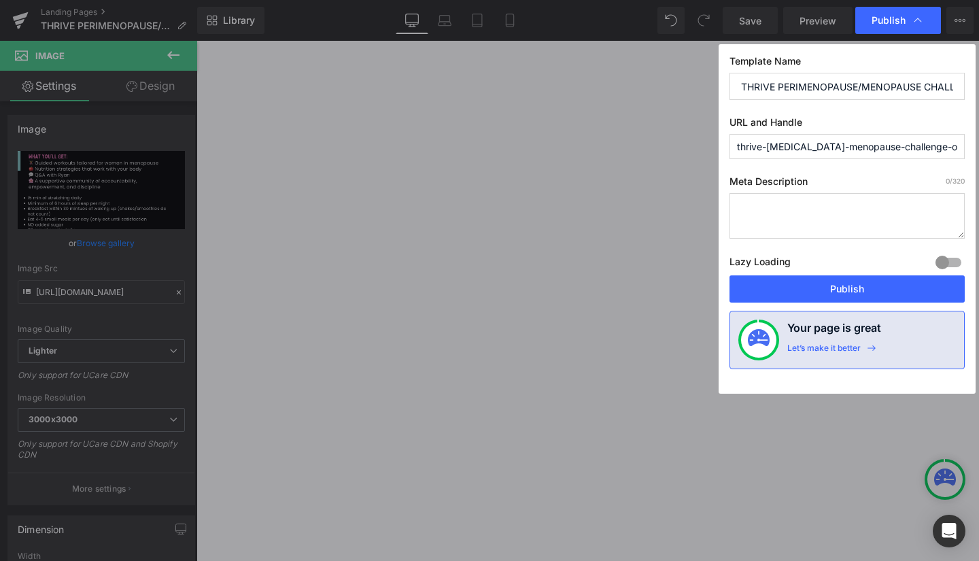 The height and width of the screenshot is (561, 979). I want to click on span: 0, so click(947, 181).